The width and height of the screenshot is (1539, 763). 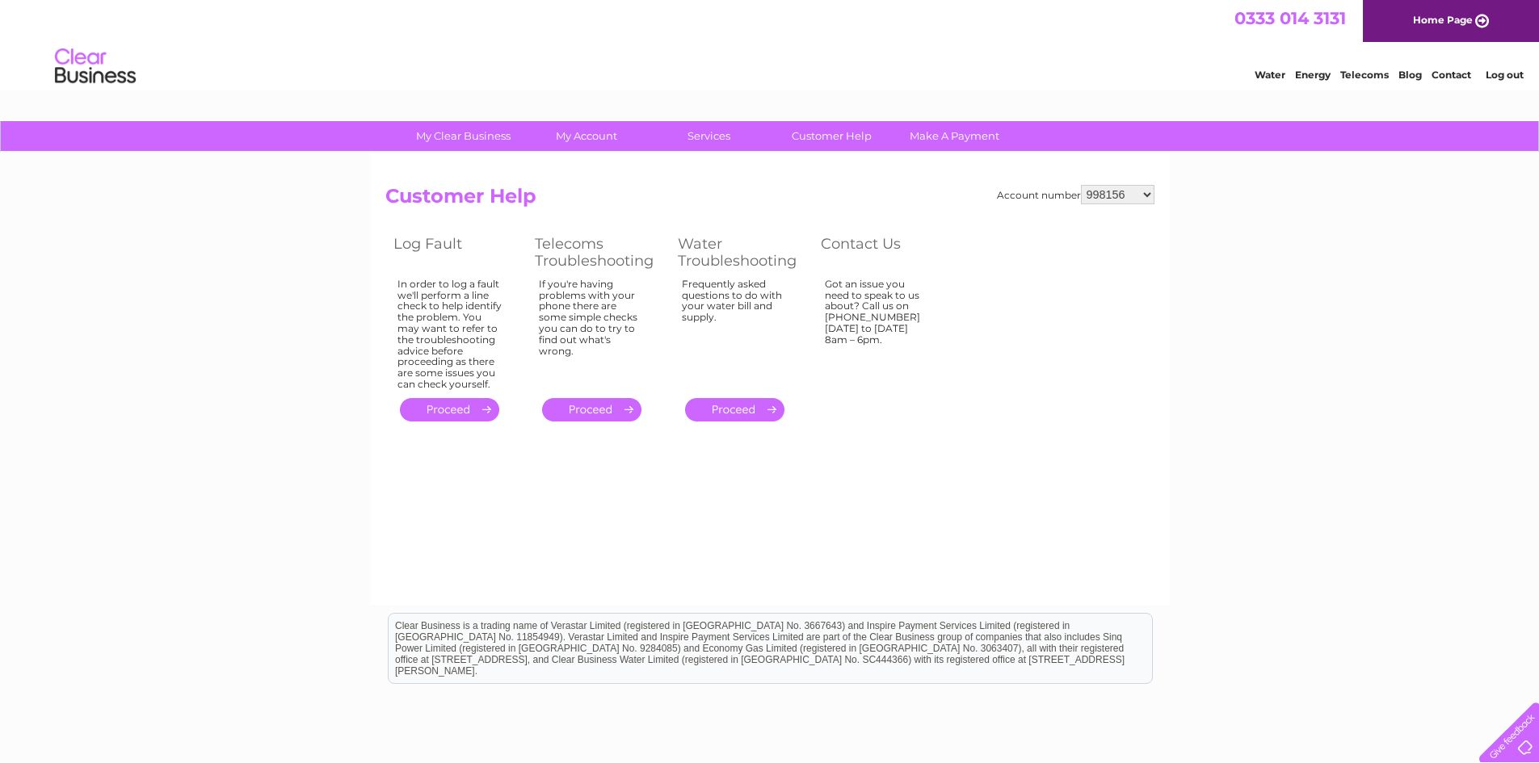 I want to click on h2: Customer Help, so click(x=770, y=200).